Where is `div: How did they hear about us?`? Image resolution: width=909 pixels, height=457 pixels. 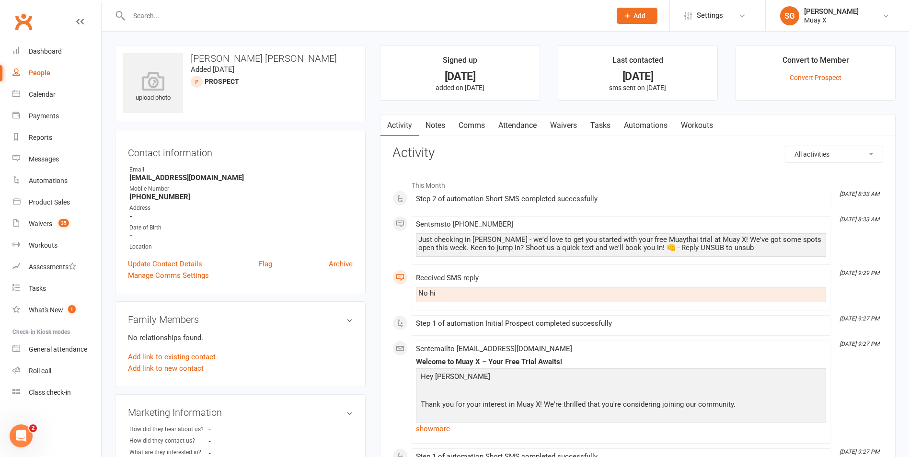
div: How did they hear about us? is located at coordinates (169, 429).